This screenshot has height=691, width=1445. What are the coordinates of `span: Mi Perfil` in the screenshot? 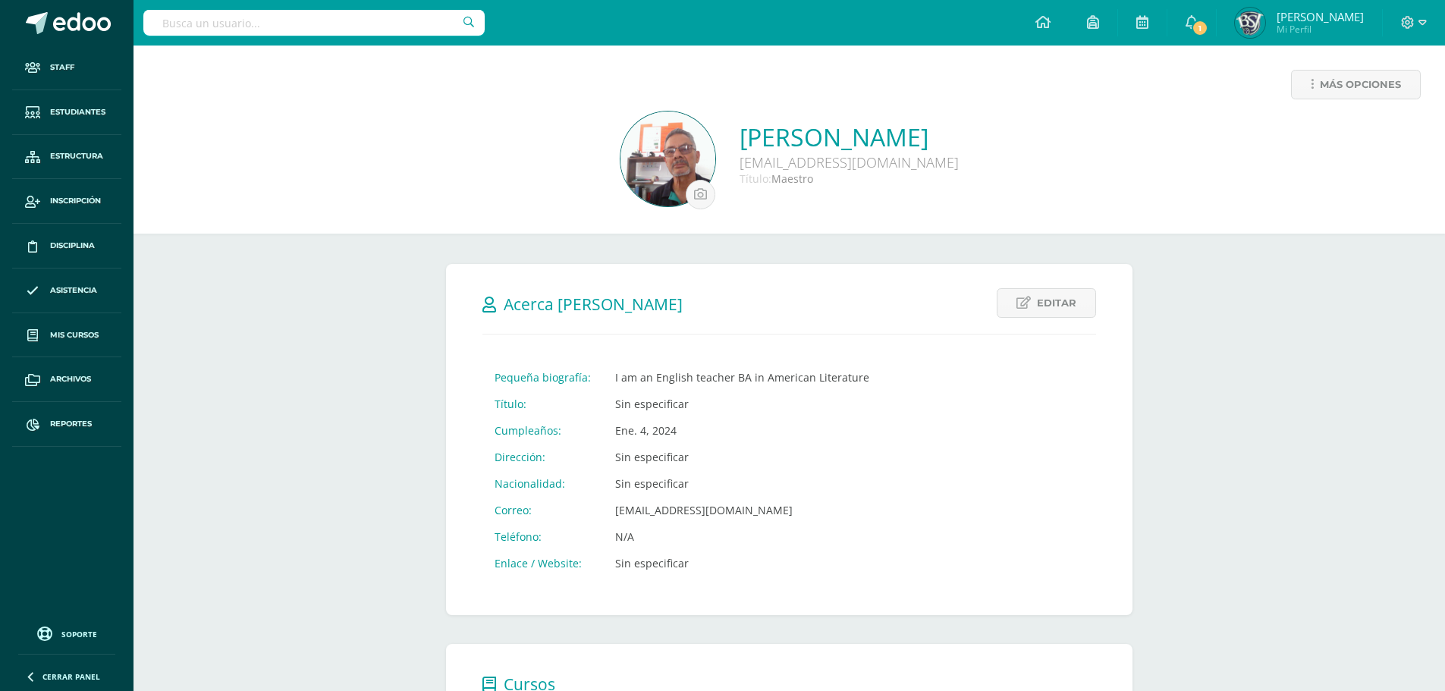 It's located at (1319, 29).